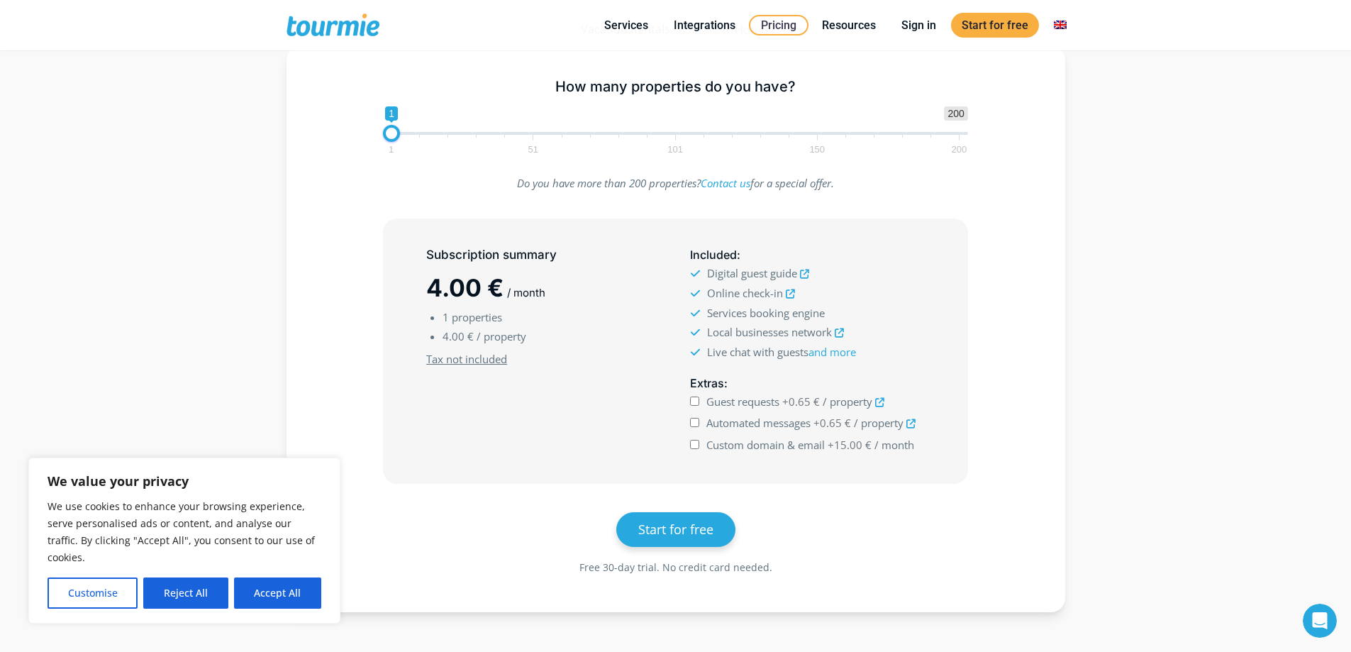  What do you see at coordinates (817, 149) in the screenshot?
I see `span: 150` at bounding box center [817, 149].